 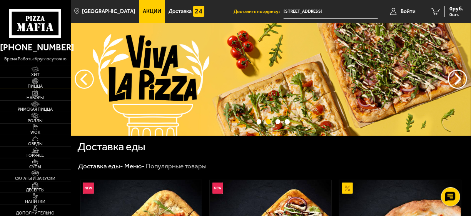 I want to click on span: 0 шт., so click(x=456, y=15).